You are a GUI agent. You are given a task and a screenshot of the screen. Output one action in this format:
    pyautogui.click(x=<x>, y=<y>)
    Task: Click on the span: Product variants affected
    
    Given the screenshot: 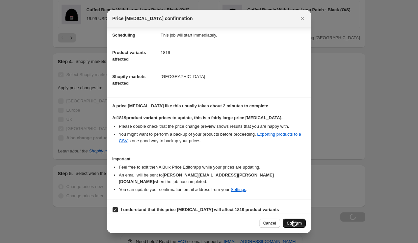 What is the action you would take?
    pyautogui.click(x=129, y=56)
    